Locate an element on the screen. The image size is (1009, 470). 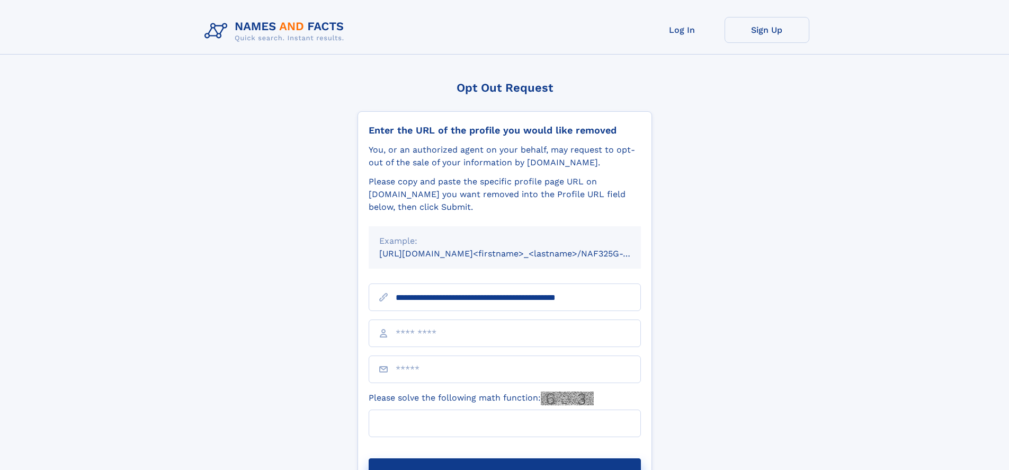
label: Please solve the following math function: is located at coordinates (481, 398).